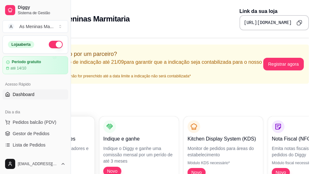 The height and width of the screenshot is (174, 319). What do you see at coordinates (35, 95) in the screenshot?
I see `a: Dashboard` at bounding box center [35, 95].